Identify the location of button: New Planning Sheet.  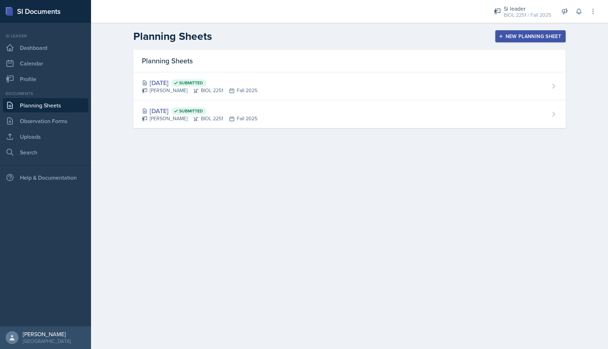
(531, 36).